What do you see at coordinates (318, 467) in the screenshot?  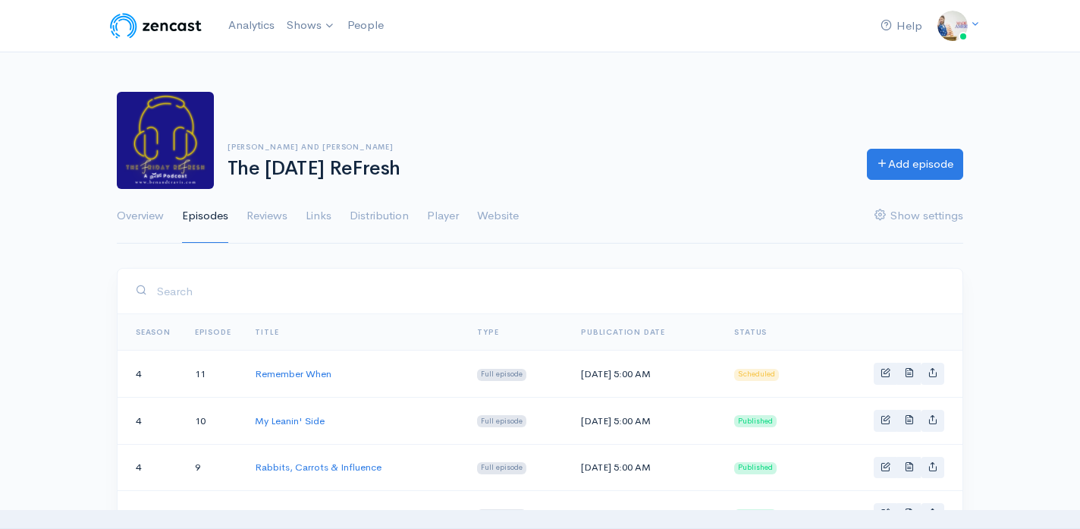 I see `a: Rabbits, Carrots & Influence` at bounding box center [318, 467].